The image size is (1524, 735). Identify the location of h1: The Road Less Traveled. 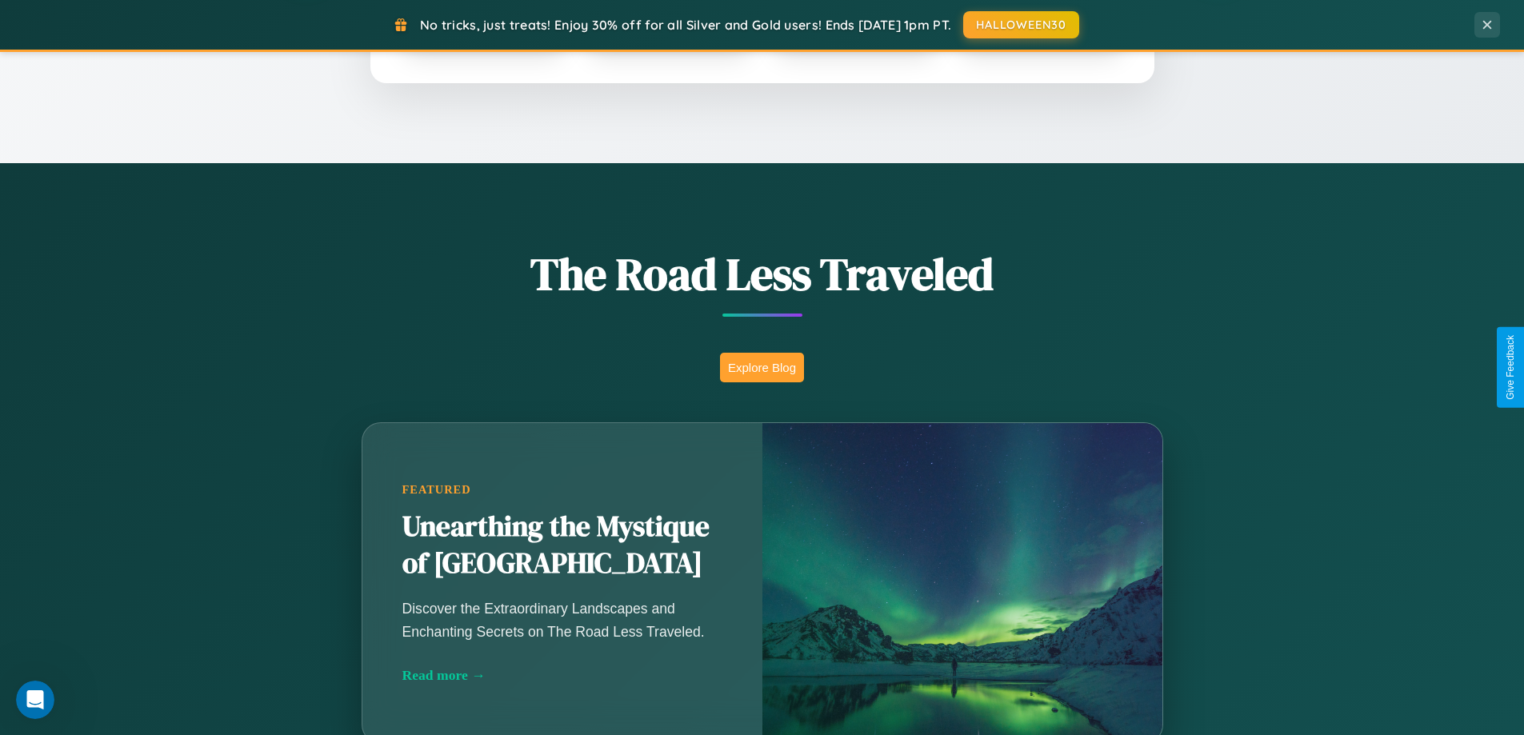
(762, 274).